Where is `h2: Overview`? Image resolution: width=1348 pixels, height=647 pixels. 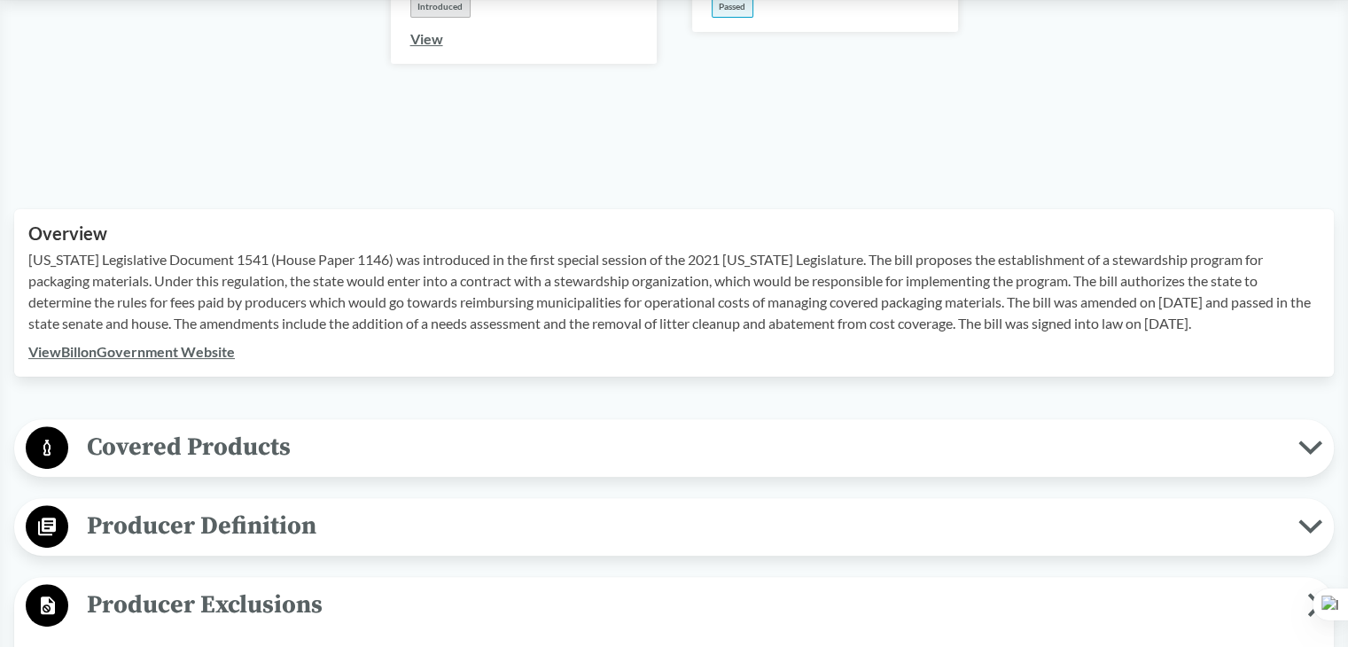
h2: Overview is located at coordinates (674, 233).